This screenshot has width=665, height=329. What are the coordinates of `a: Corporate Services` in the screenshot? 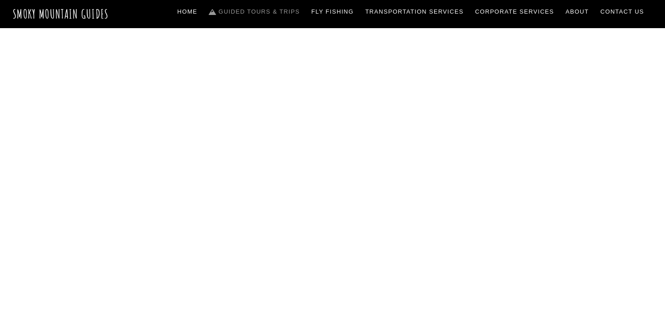 It's located at (515, 12).